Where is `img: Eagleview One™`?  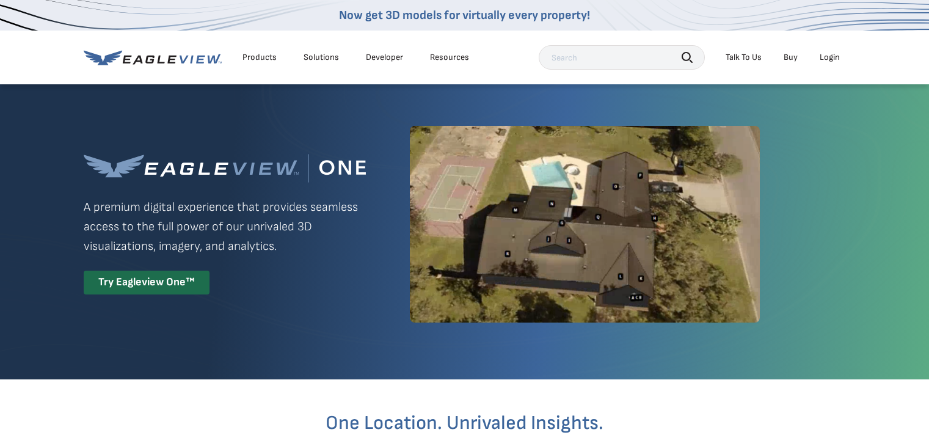 img: Eagleview One™ is located at coordinates (225, 168).